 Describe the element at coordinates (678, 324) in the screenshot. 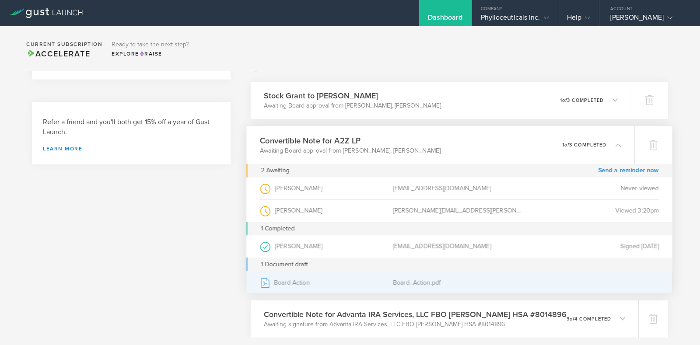

I see `div: Chat Widget` at that location.